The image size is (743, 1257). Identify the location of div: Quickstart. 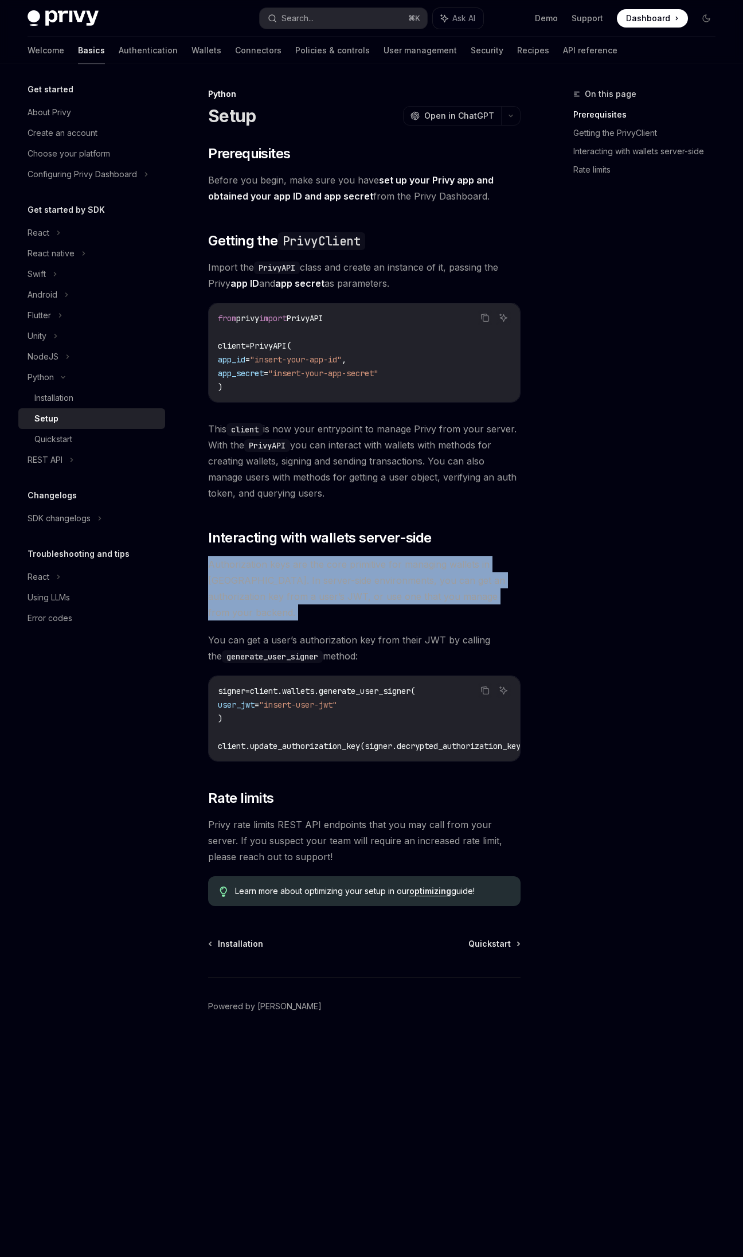
(53, 439).